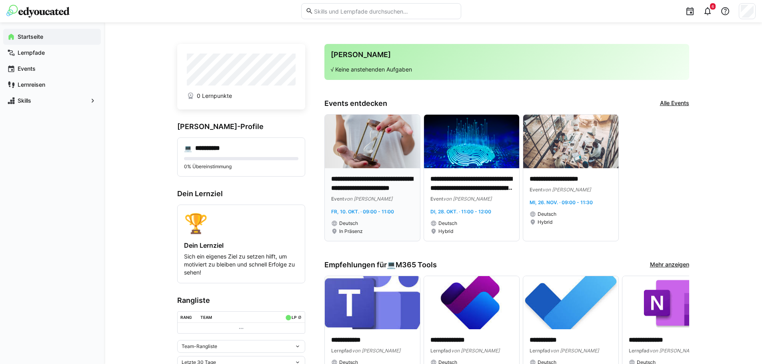 This screenshot has width=762, height=364. Describe the element at coordinates (186, 318) in the screenshot. I see `div: Rang` at that location.